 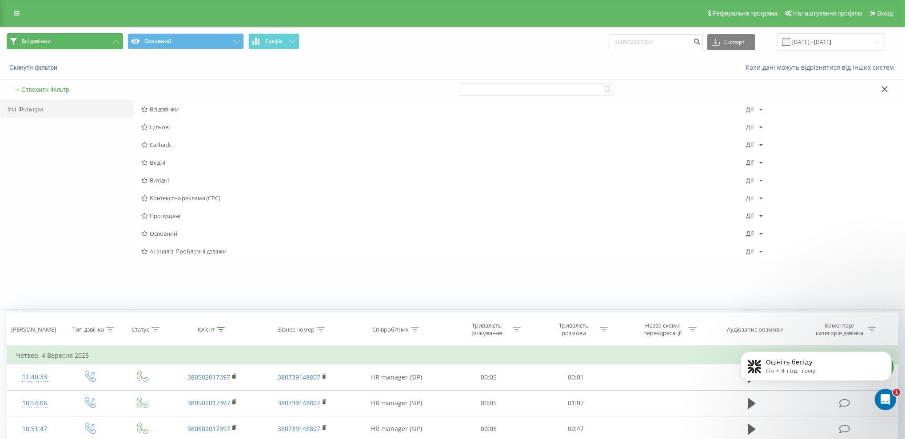 I want to click on span: Вихід, so click(x=885, y=13).